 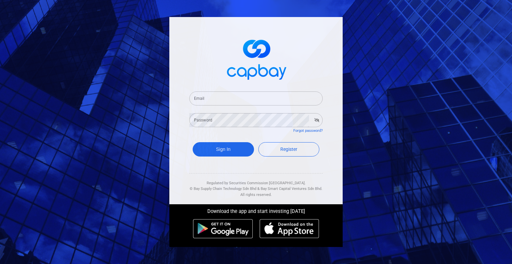 What do you see at coordinates (289, 149) in the screenshot?
I see `a: Register` at bounding box center [289, 149].